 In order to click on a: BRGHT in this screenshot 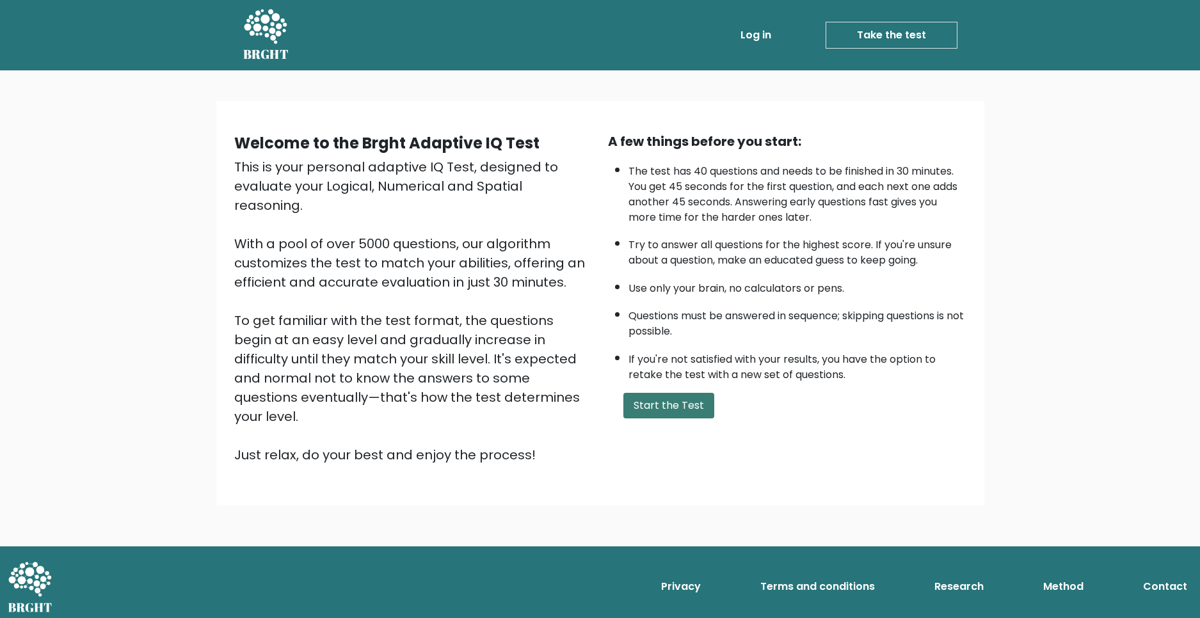, I will do `click(266, 35)`.